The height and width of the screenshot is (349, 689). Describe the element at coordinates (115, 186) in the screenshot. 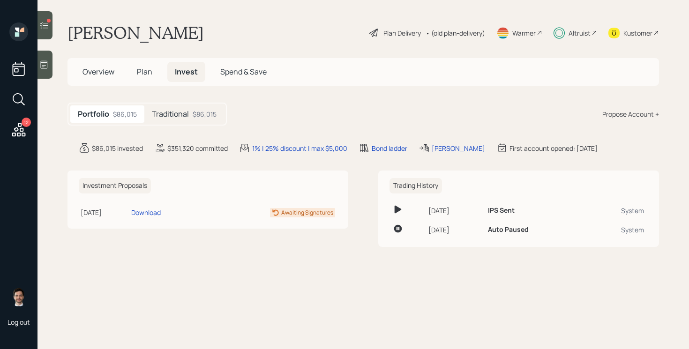

I see `h6: Investment Proposals` at that location.